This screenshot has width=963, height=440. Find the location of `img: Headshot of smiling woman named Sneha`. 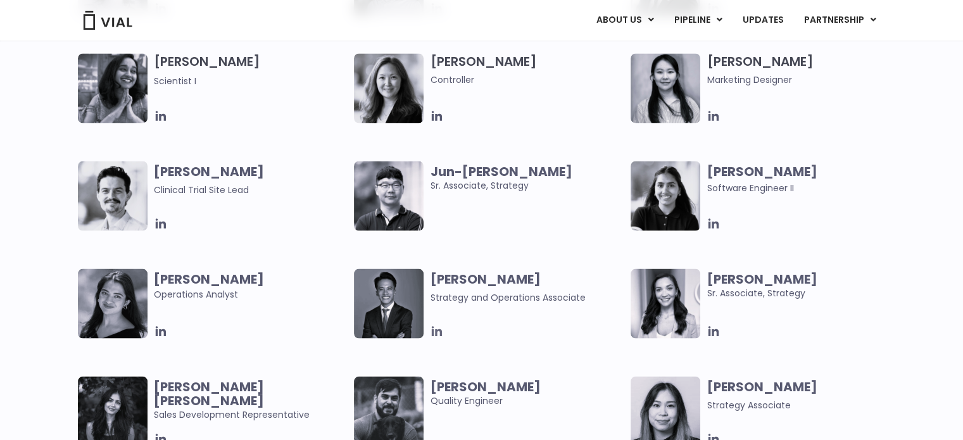

img: Headshot of smiling woman named Sneha is located at coordinates (113, 88).